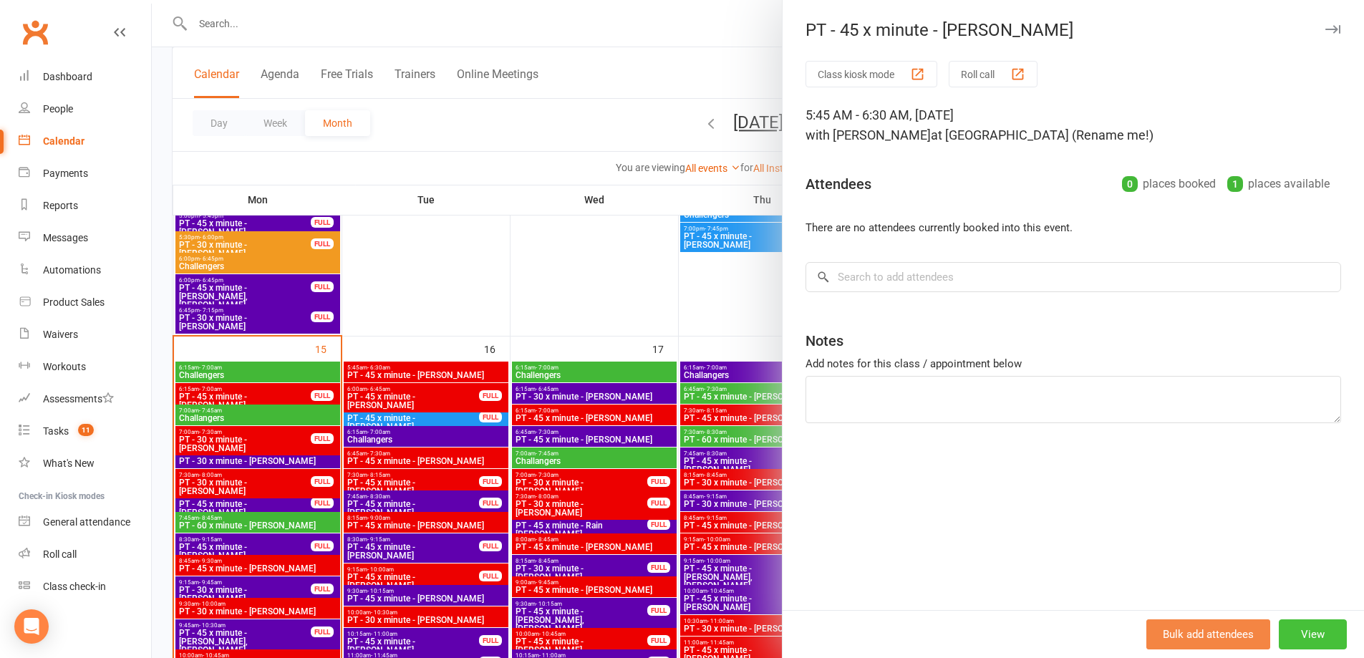 The height and width of the screenshot is (658, 1364). Describe the element at coordinates (58, 109) in the screenshot. I see `div: People` at that location.